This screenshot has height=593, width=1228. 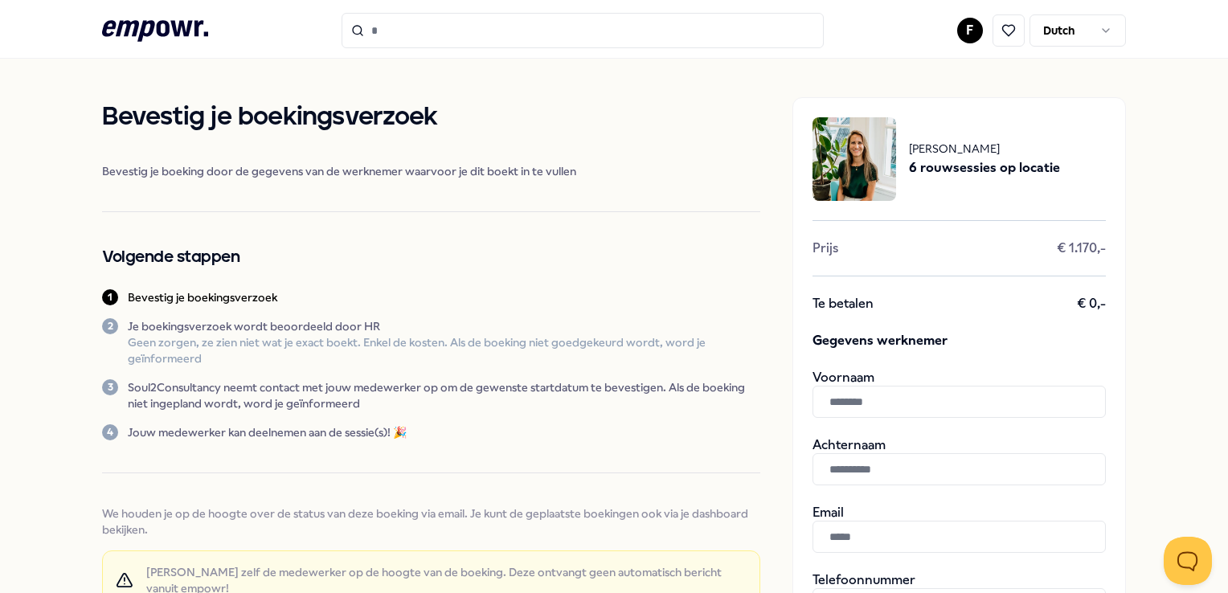 What do you see at coordinates (202, 297) in the screenshot?
I see `p: Bevestig je boekingsverzoek` at bounding box center [202, 297].